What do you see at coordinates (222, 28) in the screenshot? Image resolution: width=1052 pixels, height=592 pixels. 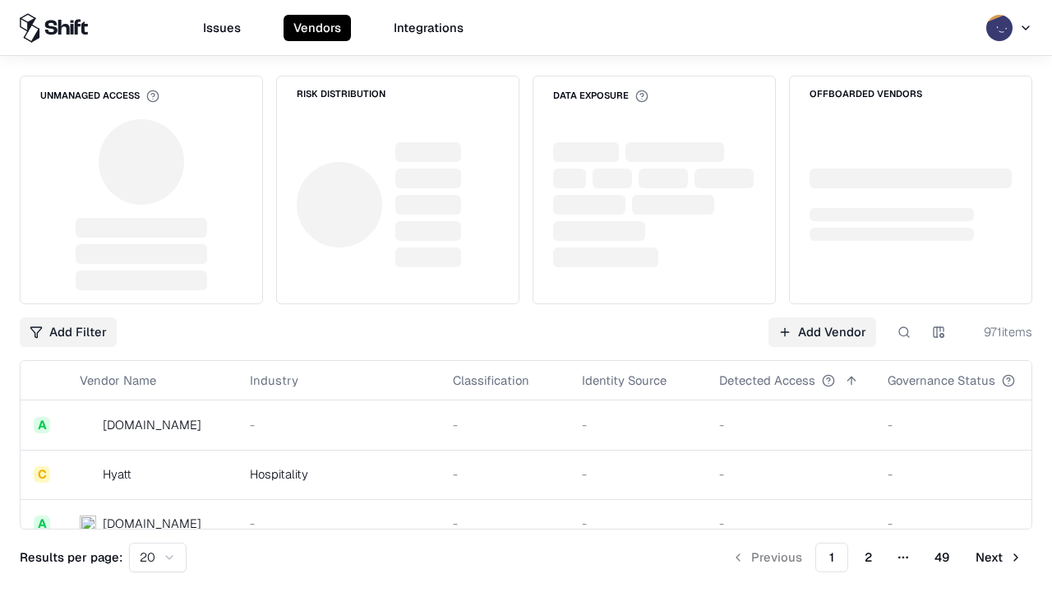 I see `button: Issues` at bounding box center [222, 28].